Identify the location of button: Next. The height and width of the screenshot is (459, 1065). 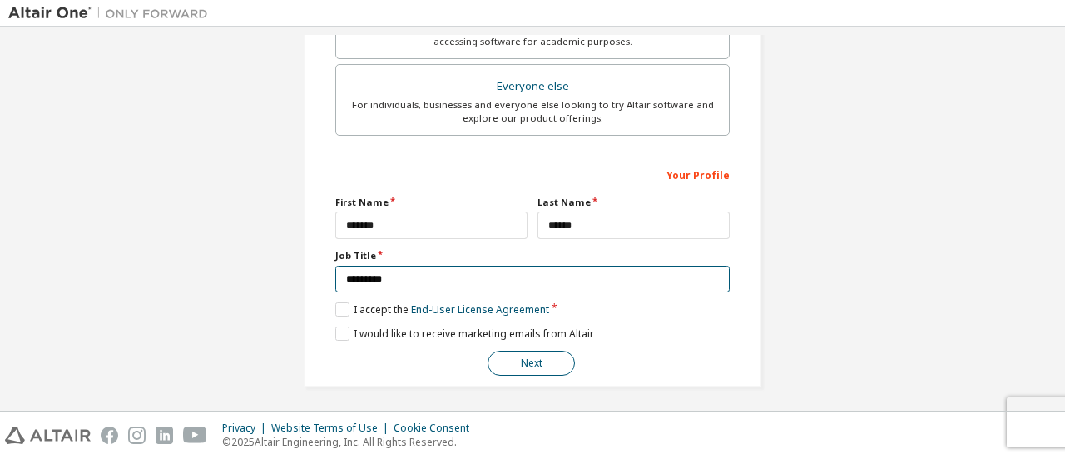
(531, 363).